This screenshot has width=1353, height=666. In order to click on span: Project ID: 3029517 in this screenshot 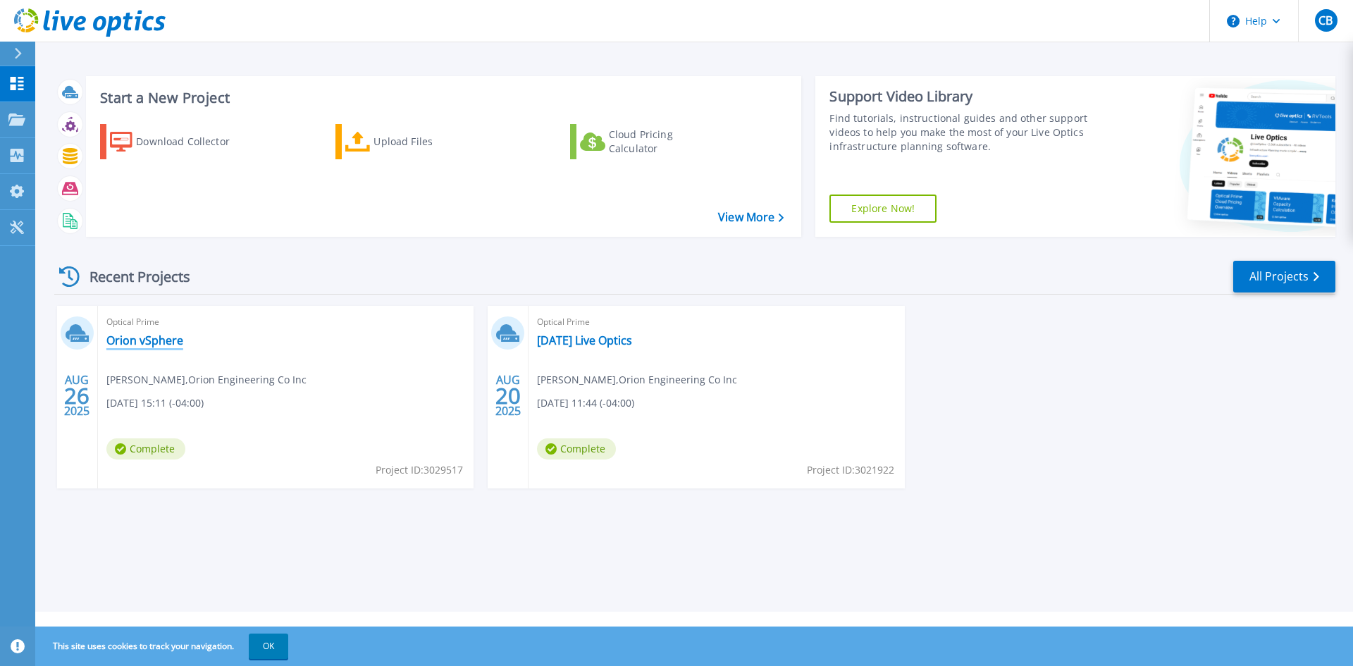, I will do `click(419, 470)`.